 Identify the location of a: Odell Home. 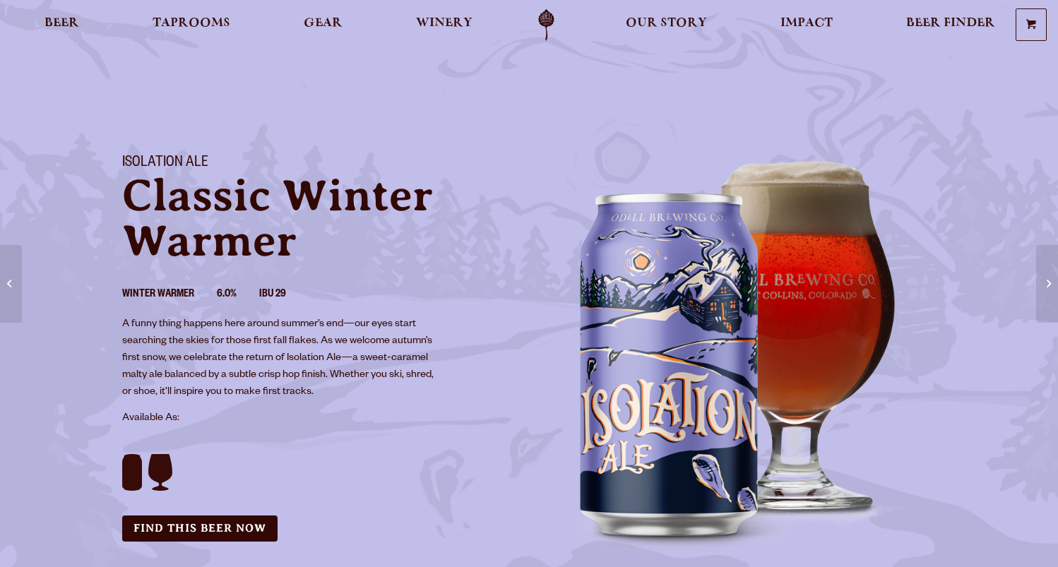
(546, 25).